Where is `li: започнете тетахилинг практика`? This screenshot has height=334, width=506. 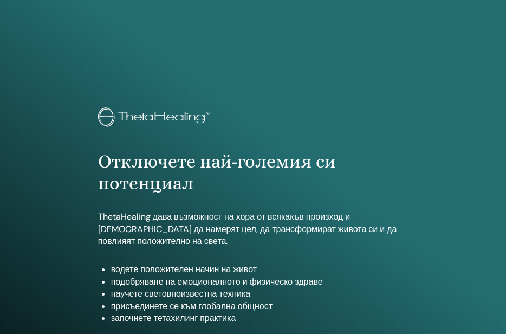 li: започнете тетахилинг практика is located at coordinates (260, 318).